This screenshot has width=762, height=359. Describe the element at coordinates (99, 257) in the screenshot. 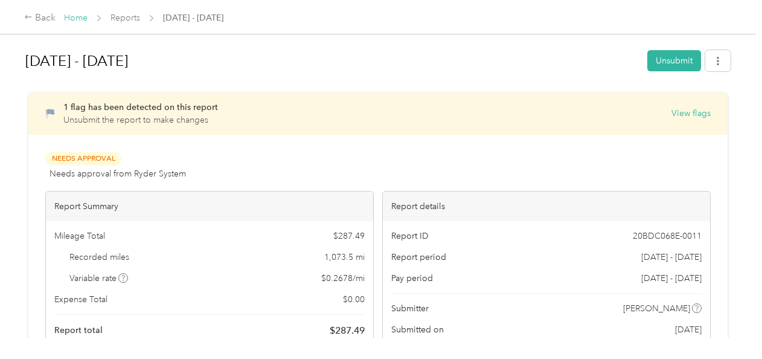

I see `span: Recorded miles` at that location.